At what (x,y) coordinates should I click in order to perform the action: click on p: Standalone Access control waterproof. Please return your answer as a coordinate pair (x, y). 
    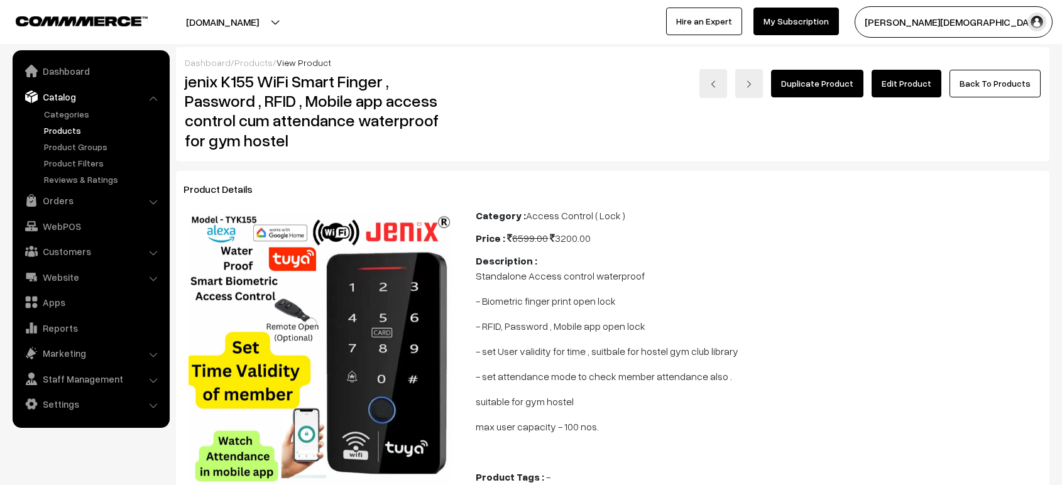
    Looking at the image, I should click on (758, 276).